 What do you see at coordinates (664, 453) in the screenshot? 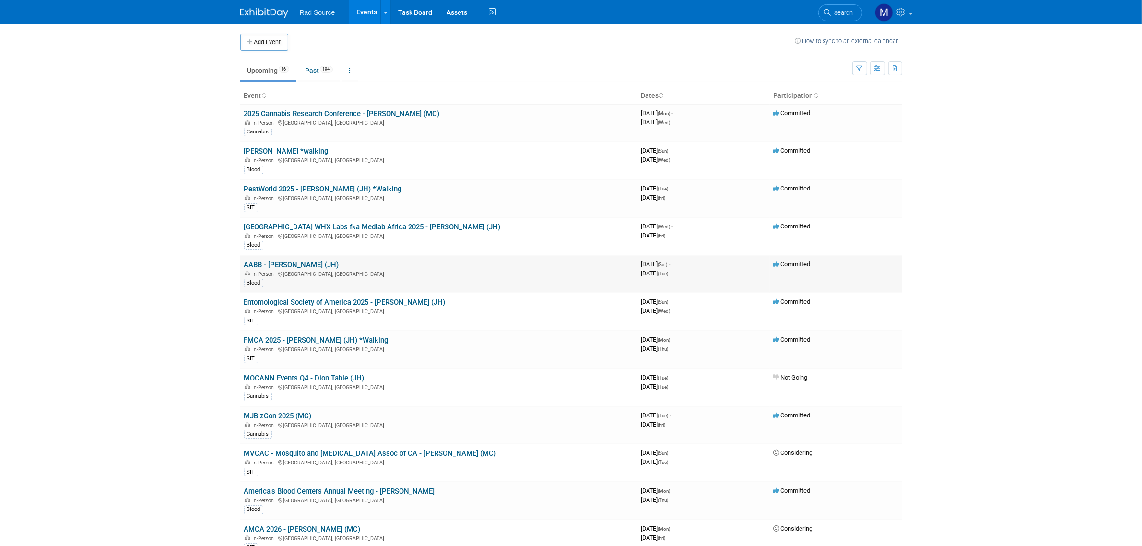
I see `span: (Sun)` at bounding box center [664, 453].